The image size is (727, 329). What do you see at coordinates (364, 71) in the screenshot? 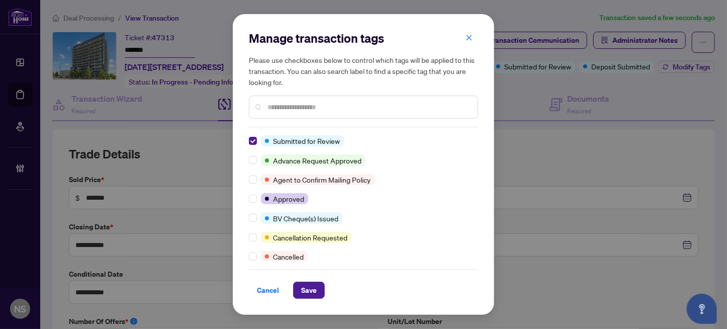
I see `h5: Please use checkboxes below to control which tags will be applied to this transaction. You can al...` at bounding box center [364, 71].